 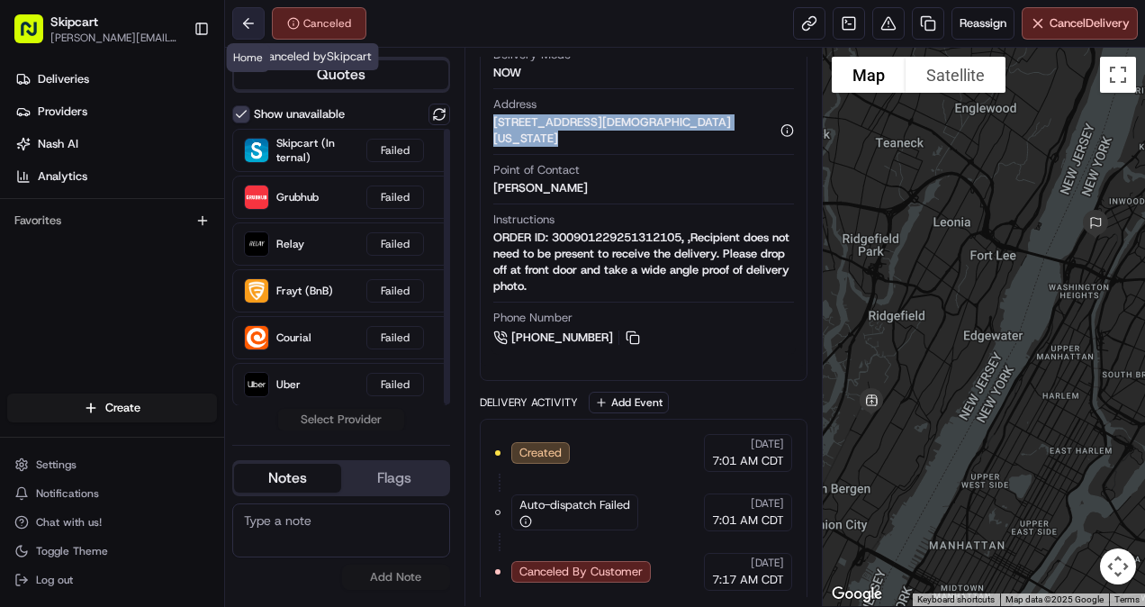 I want to click on div: ORDER ID: 300901229251312105, ,Recipient does not need to be present to receive the delivery. Ple..., so click(x=643, y=262).